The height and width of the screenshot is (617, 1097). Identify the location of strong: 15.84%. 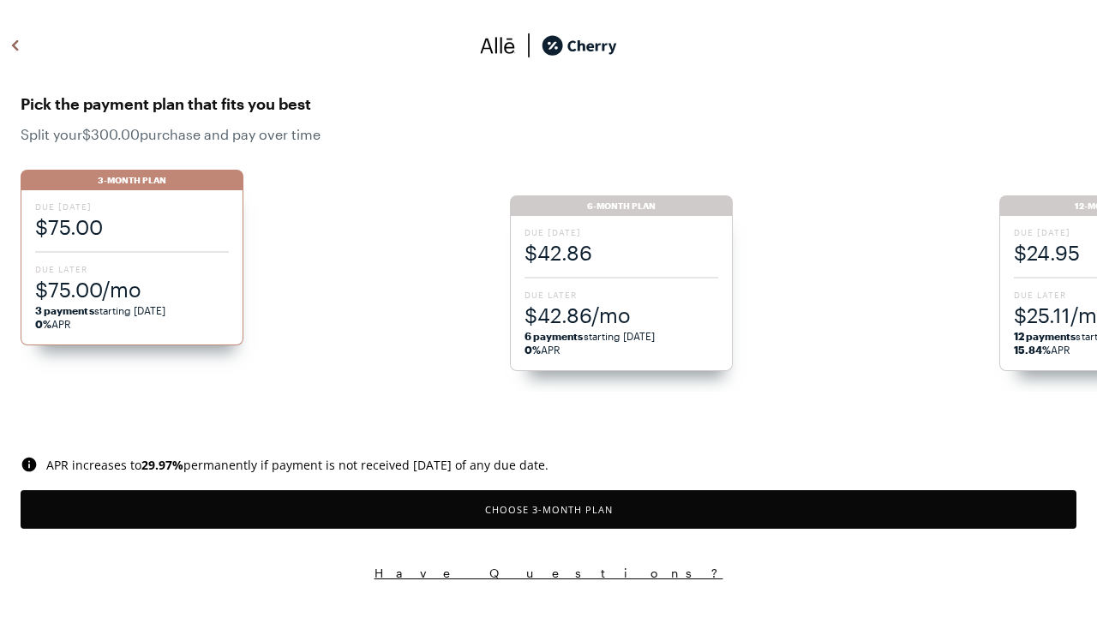
(1032, 350).